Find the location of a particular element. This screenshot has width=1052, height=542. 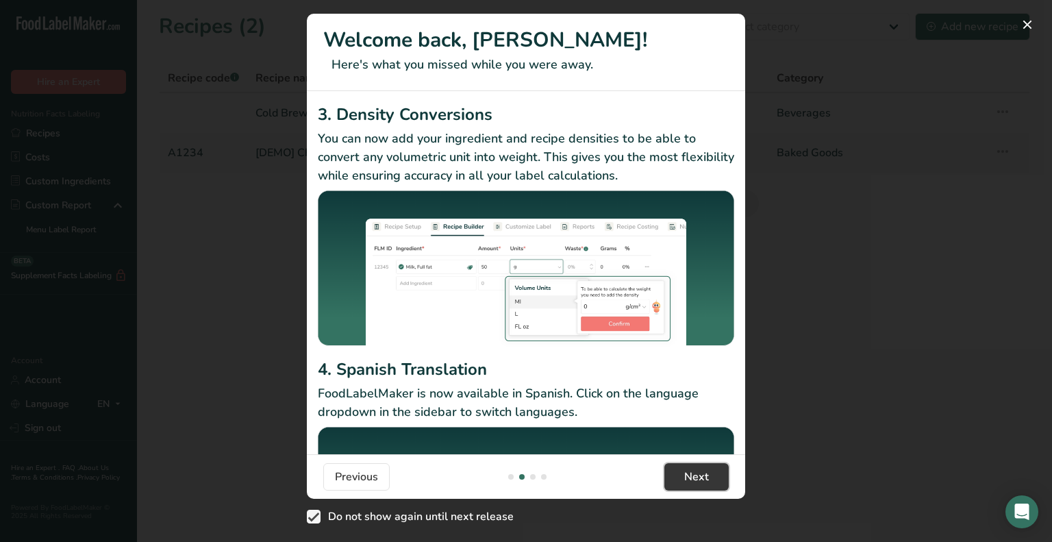

span: Do not show again until next release is located at coordinates (417, 516).